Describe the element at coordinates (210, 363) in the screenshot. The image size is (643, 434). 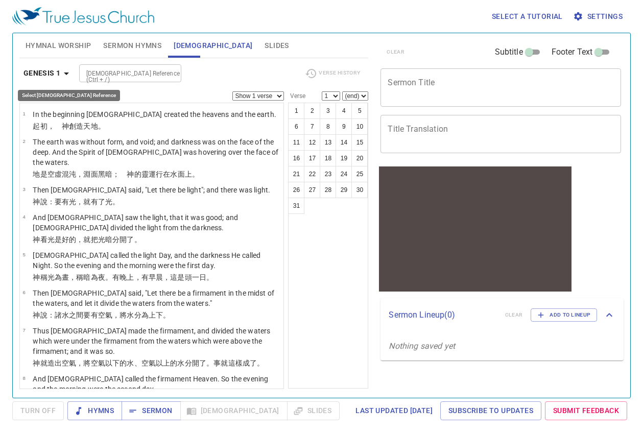
I see `wh7549: 以上` at that location.